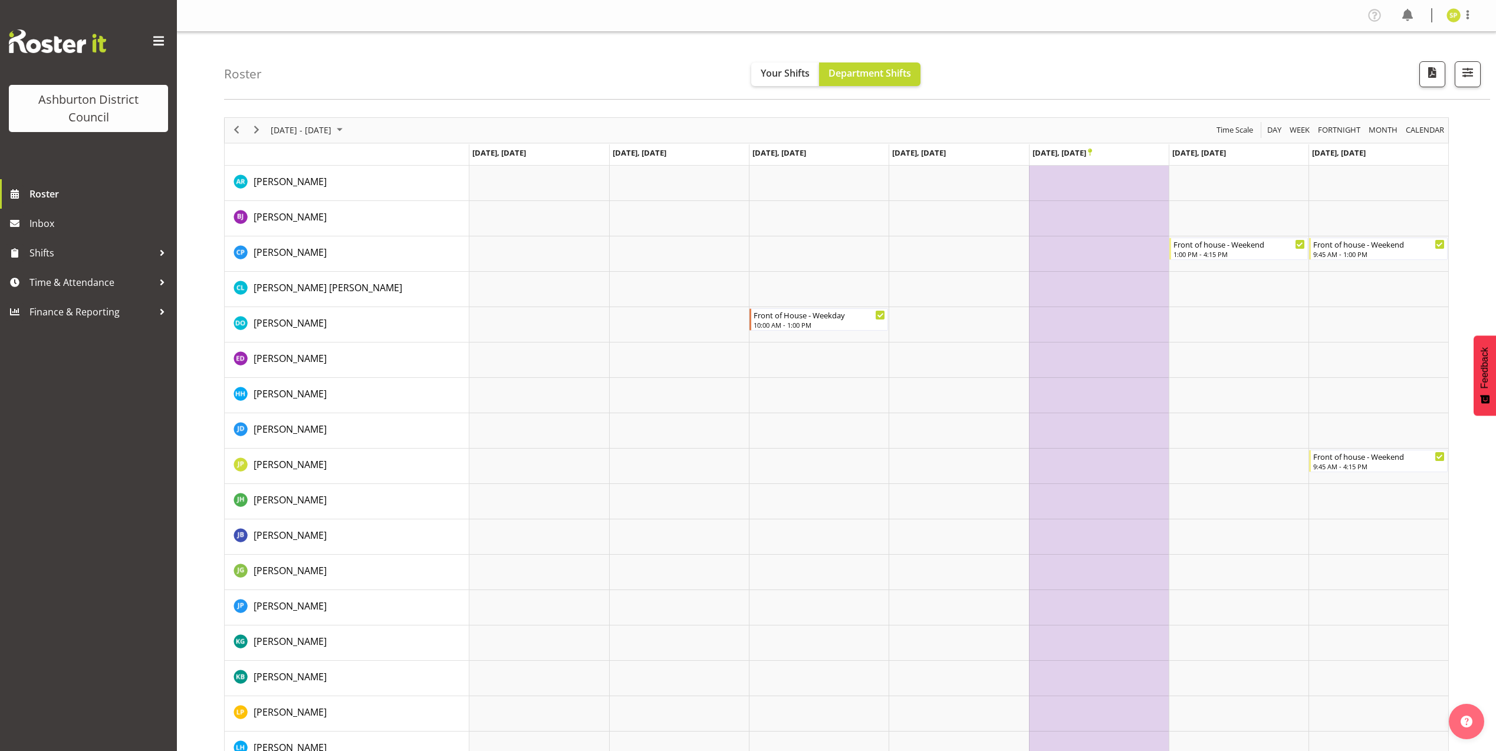 The width and height of the screenshot is (1496, 751). I want to click on div: 1:00 PM - 4:15 PM, so click(1239, 254).